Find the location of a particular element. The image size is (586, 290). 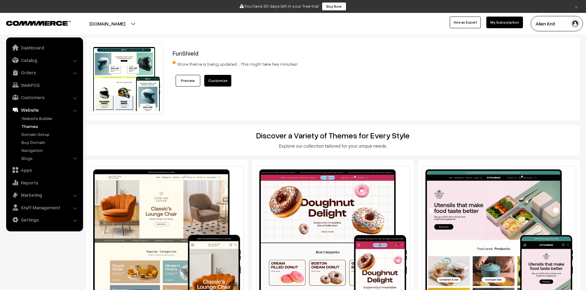

h3: FunShield is located at coordinates (354, 53).